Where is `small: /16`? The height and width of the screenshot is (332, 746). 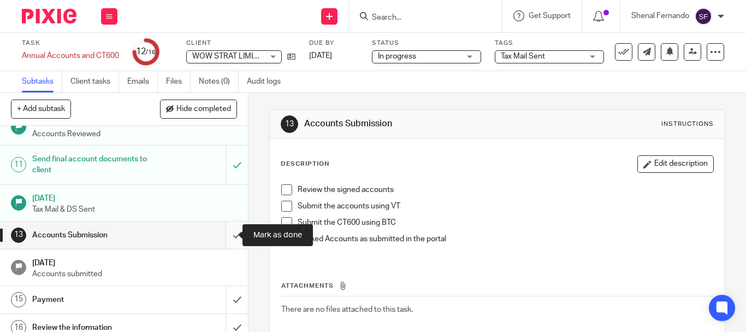 small: /16 is located at coordinates (151, 52).